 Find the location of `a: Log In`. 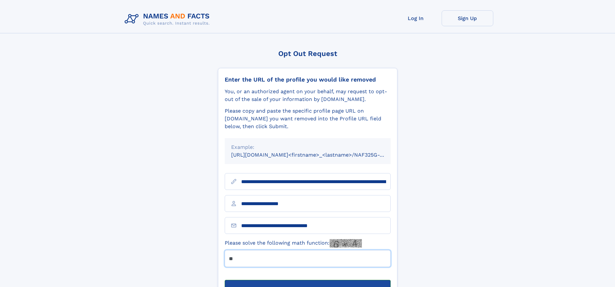

a: Log In is located at coordinates (416, 18).